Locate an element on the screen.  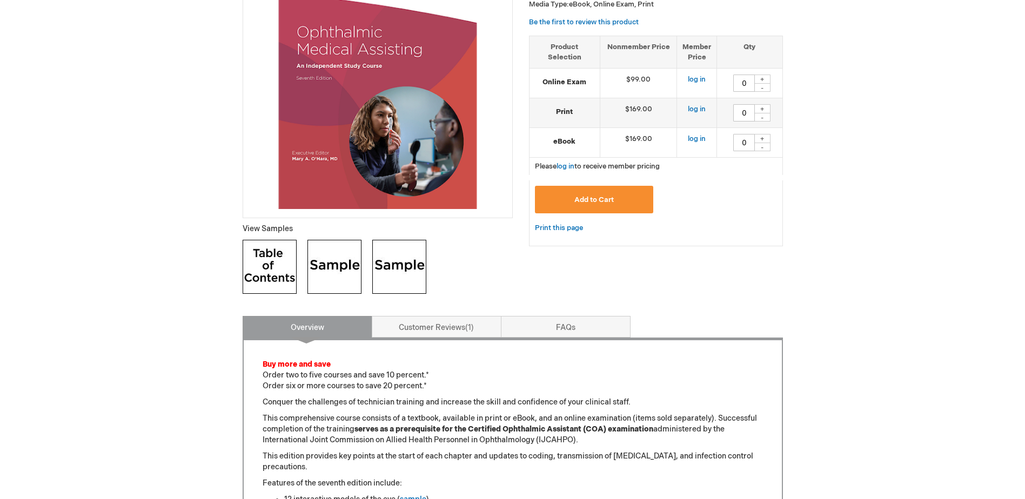
strong: Print is located at coordinates (565, 112).